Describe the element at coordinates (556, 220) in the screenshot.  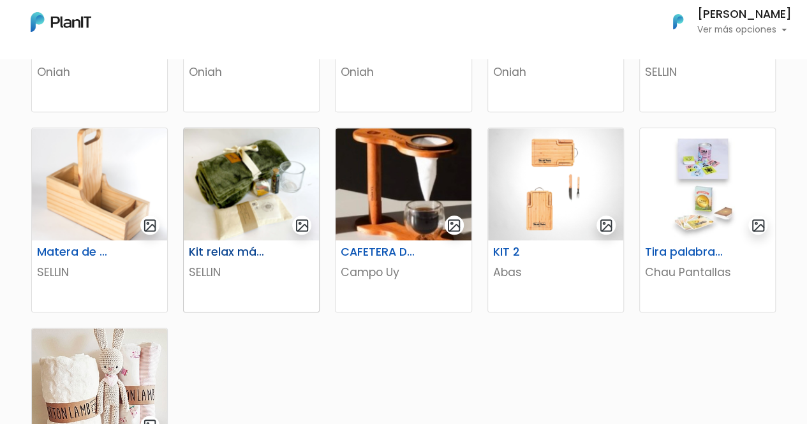
I see `a: gallery-light KIT 2 Abas` at that location.